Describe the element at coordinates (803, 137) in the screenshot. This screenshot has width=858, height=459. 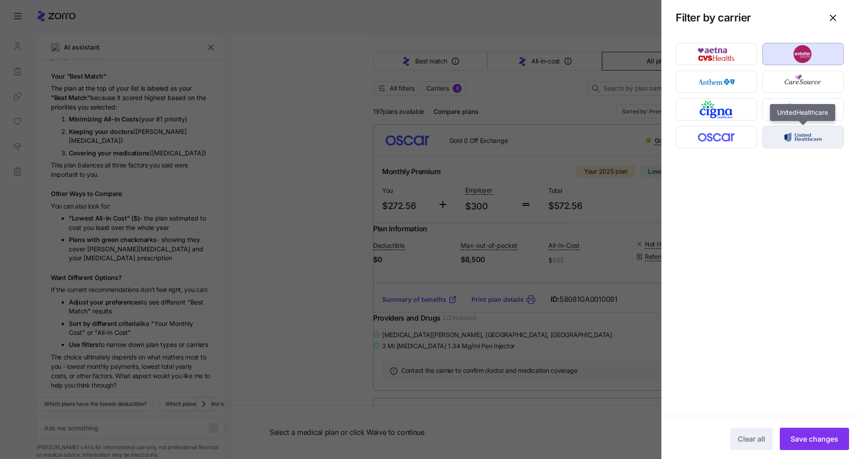
I see `img: UnitedHealthcare` at that location.